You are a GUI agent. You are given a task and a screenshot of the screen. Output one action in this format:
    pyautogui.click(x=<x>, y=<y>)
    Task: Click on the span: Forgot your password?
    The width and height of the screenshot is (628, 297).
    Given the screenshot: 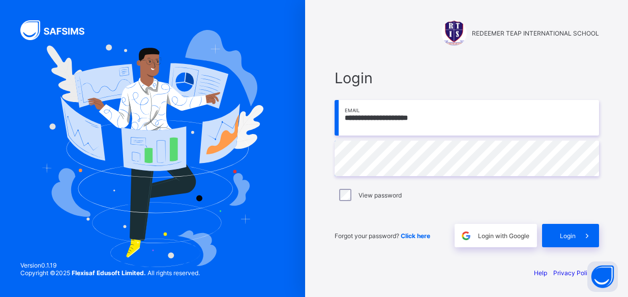 What is the action you would take?
    pyautogui.click(x=382, y=236)
    